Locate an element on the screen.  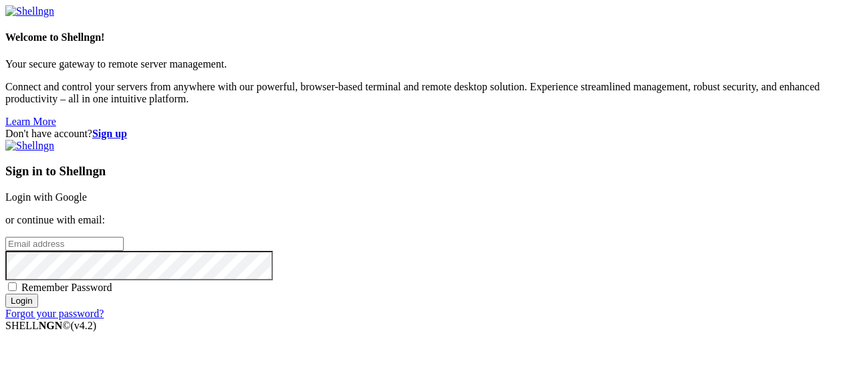
span: SHELL © is located at coordinates (51, 325).